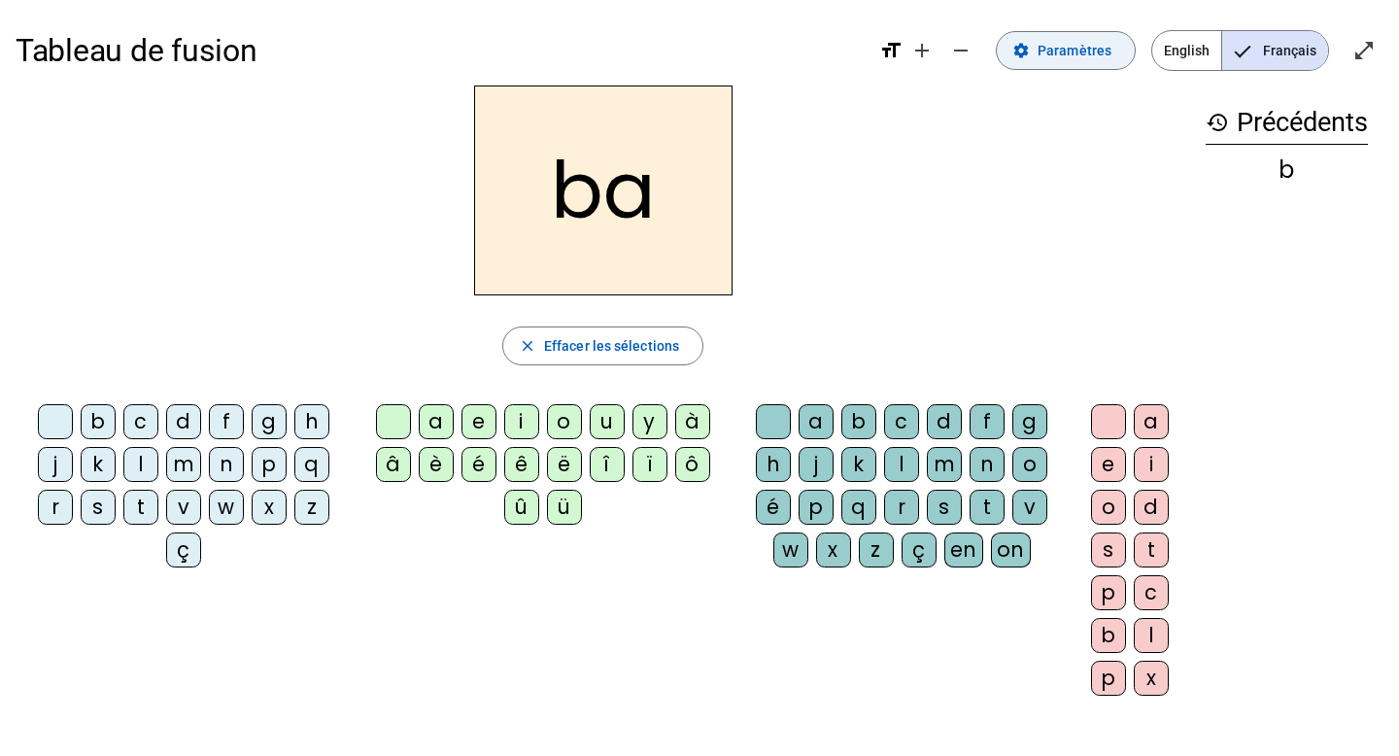 This screenshot has height=756, width=1399. Describe the element at coordinates (1364, 51) in the screenshot. I see `mat-icon: open_in_full` at that location.